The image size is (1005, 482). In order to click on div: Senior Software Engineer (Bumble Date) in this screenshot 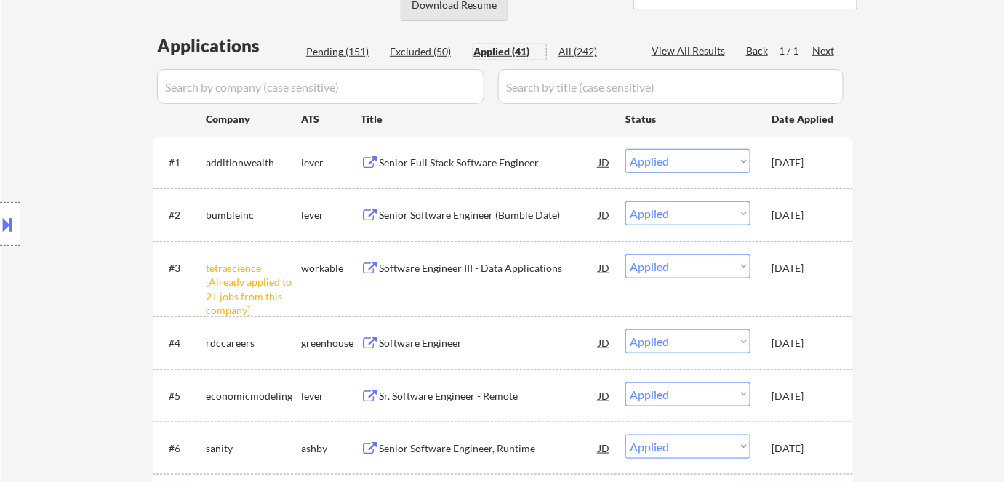, I will do `click(489, 215)`.